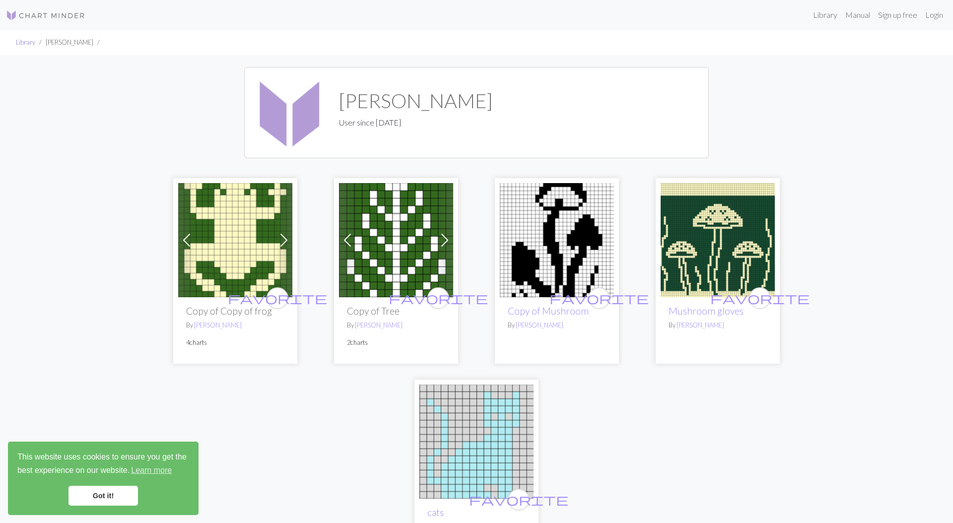 The width and height of the screenshot is (953, 523). I want to click on img: frog, so click(235, 240).